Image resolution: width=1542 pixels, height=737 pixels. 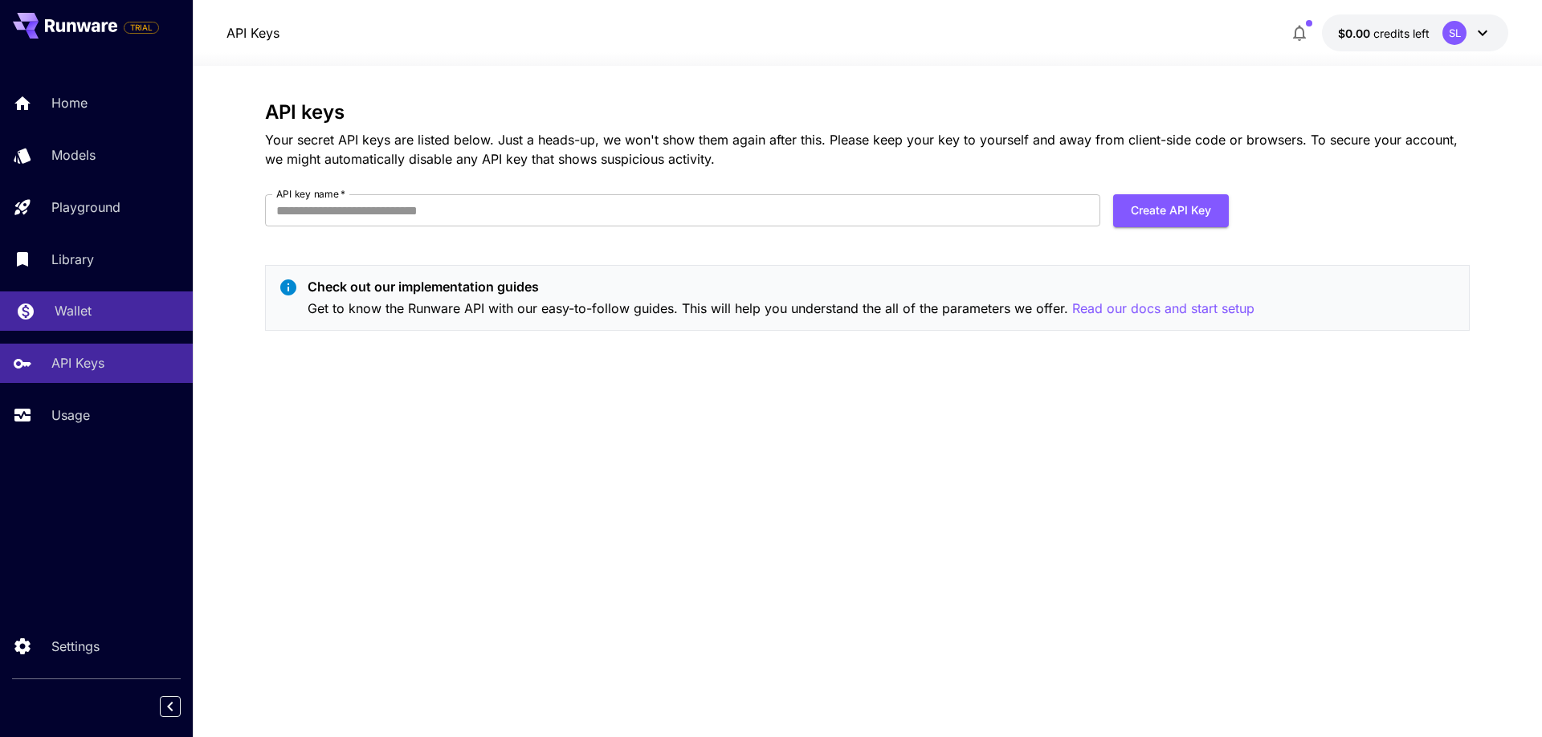 I want to click on span: TRIAL, so click(x=141, y=27).